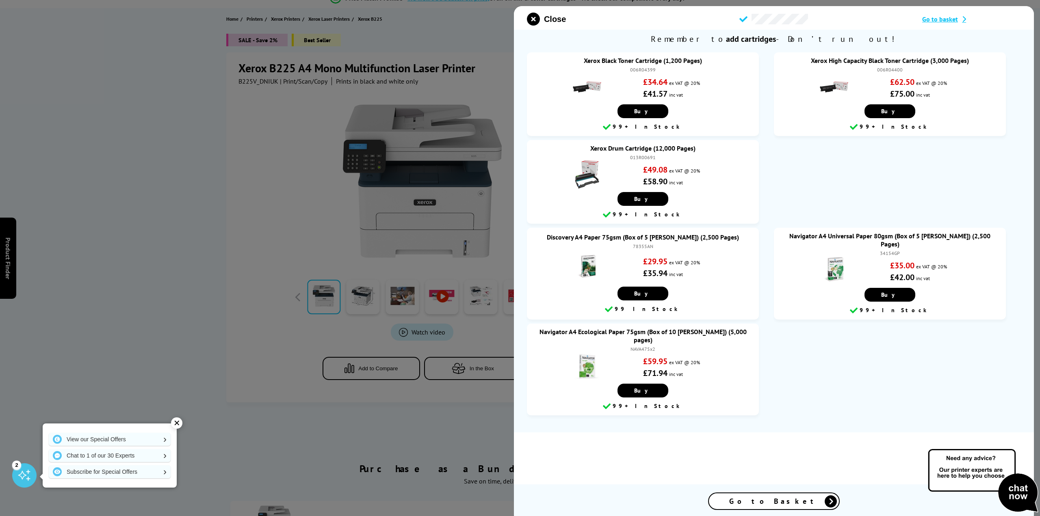  What do you see at coordinates (555, 19) in the screenshot?
I see `span: Close` at bounding box center [555, 19].